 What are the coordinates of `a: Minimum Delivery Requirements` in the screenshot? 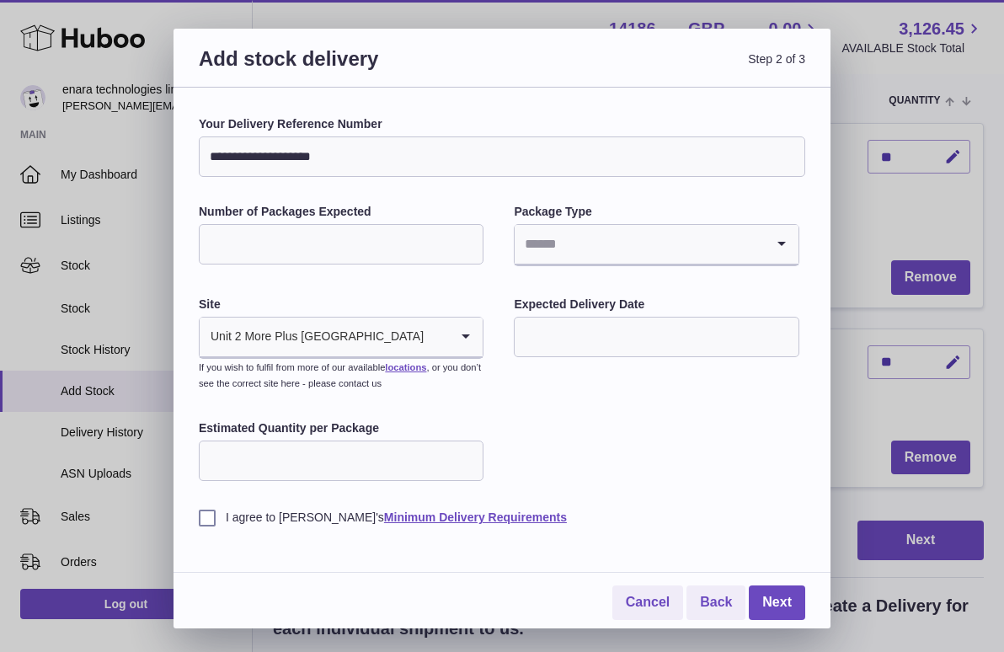 It's located at (475, 517).